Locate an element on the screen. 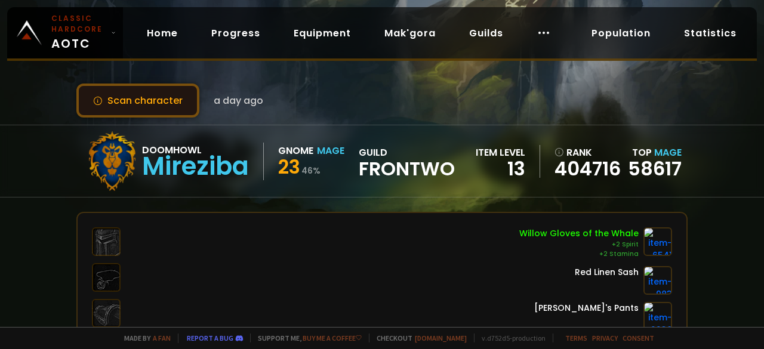 The height and width of the screenshot is (349, 764). div: +2 Spirit is located at coordinates (579, 245).